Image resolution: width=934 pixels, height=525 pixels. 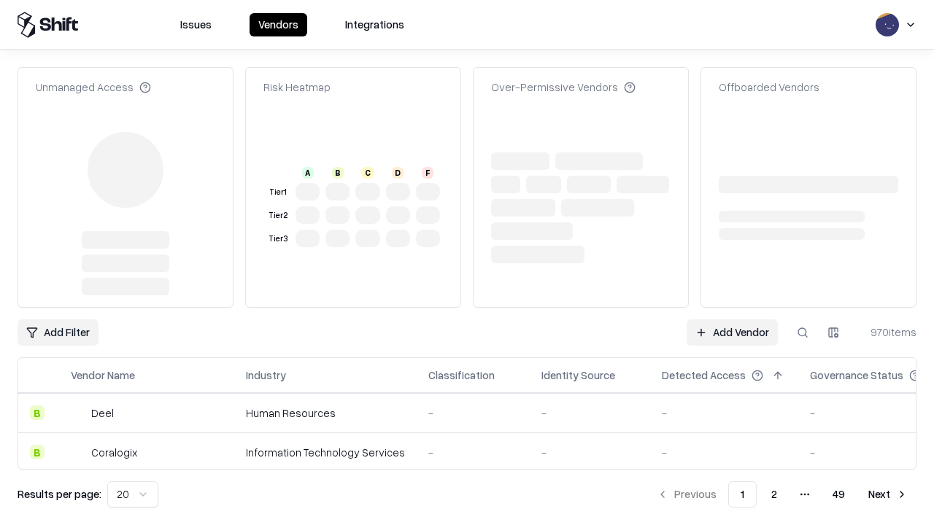 What do you see at coordinates (114, 452) in the screenshot?
I see `div: Coralogix` at bounding box center [114, 452].